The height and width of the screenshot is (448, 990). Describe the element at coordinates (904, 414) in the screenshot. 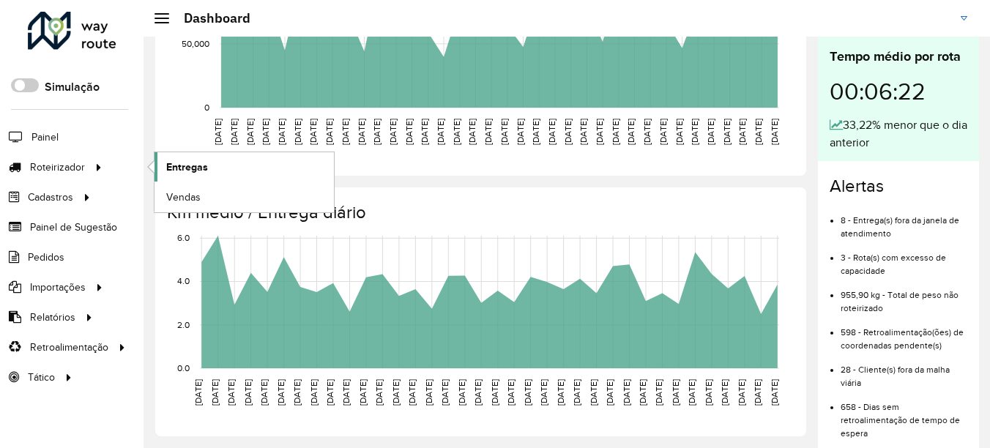

I see `li: 658 - Dias sem retroalimentação de tempo de espera` at that location.